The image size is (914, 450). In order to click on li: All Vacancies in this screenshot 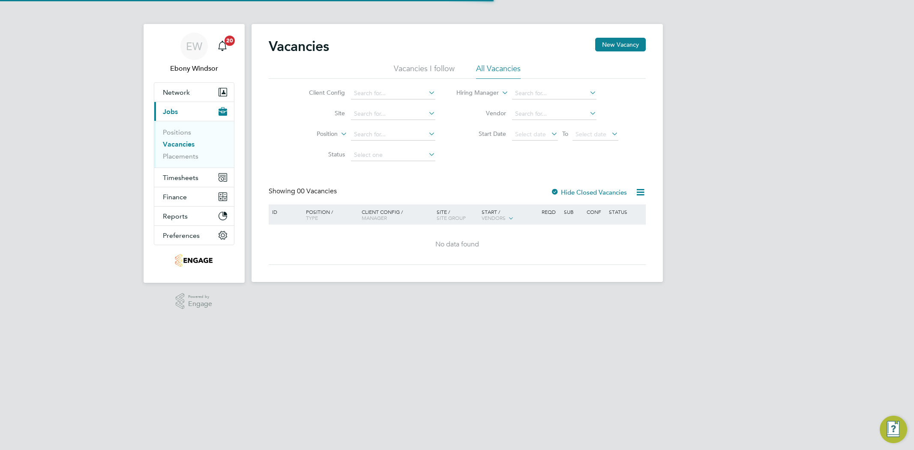, I will do `click(498, 71)`.